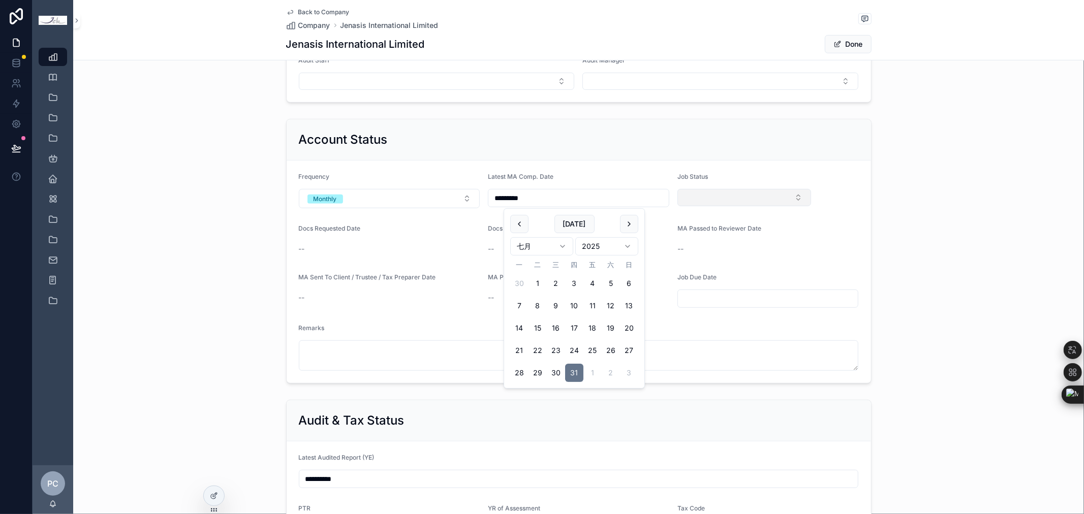 The image size is (1084, 514). What do you see at coordinates (629, 351) in the screenshot?
I see `button: 2025年7月27日 星期日` at bounding box center [629, 351].